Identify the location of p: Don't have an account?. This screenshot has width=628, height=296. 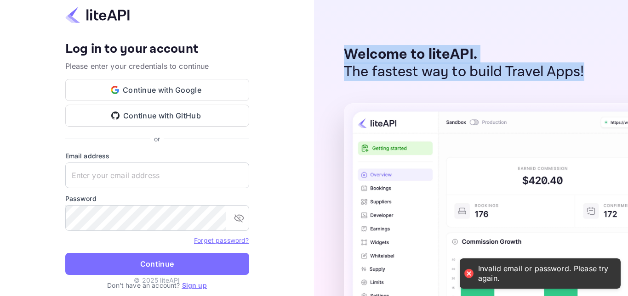
(157, 285).